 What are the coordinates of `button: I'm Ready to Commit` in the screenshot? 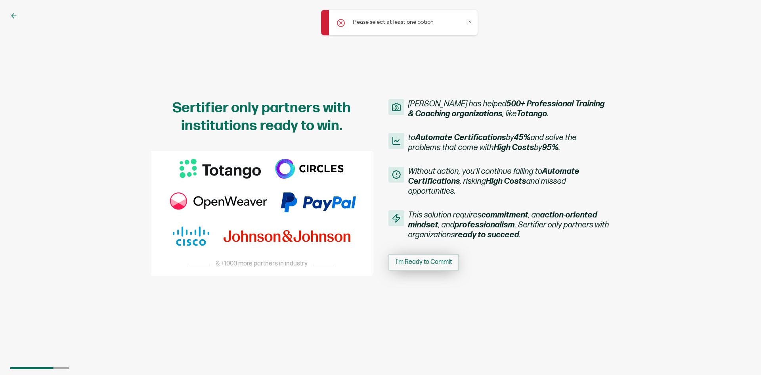 It's located at (424, 262).